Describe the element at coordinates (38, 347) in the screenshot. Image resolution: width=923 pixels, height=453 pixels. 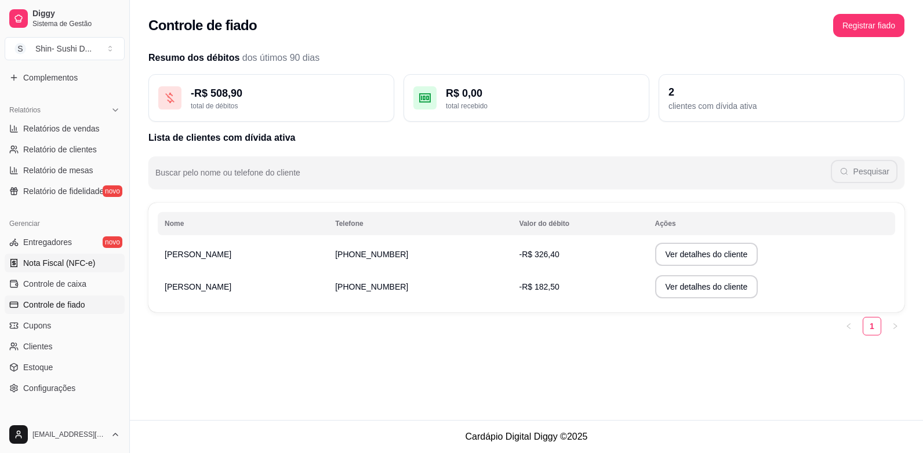
I see `span: Clientes` at that location.